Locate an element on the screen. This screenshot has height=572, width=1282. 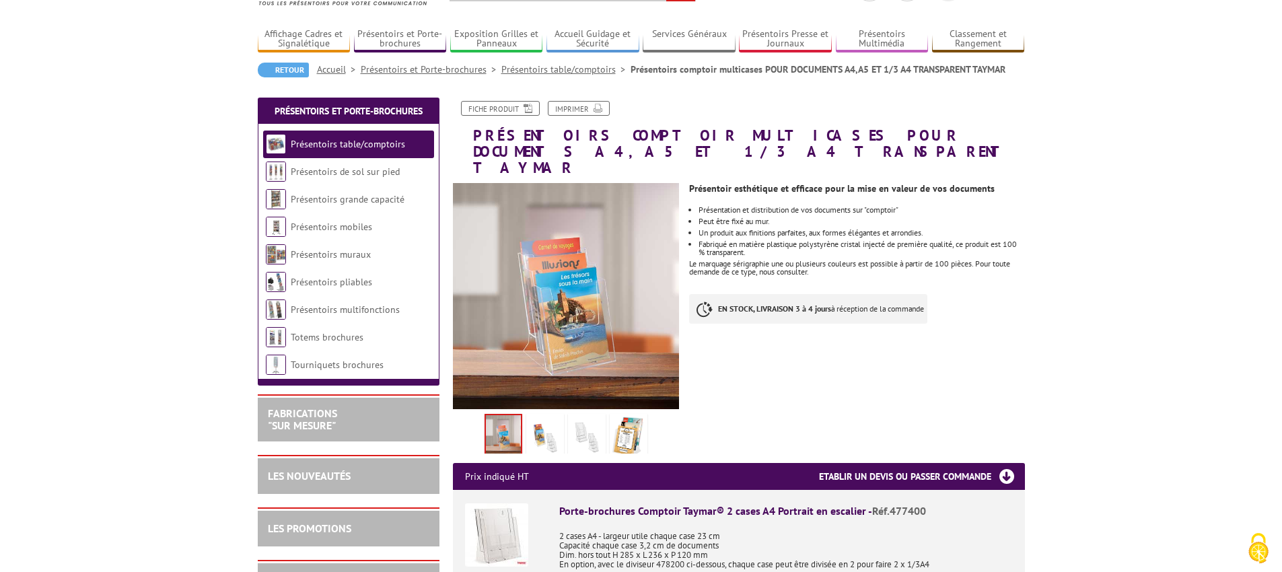
img: Présentoirs mobiles is located at coordinates (276, 227).